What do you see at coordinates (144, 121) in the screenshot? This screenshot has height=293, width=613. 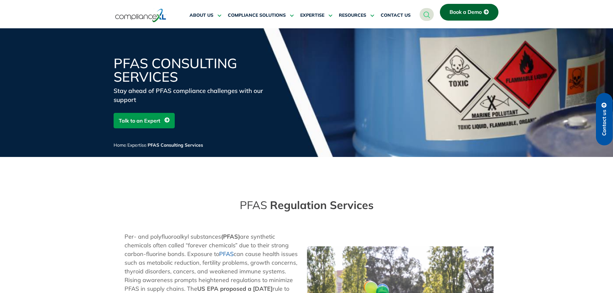 I see `a: Talk to an Expert` at bounding box center [144, 121].